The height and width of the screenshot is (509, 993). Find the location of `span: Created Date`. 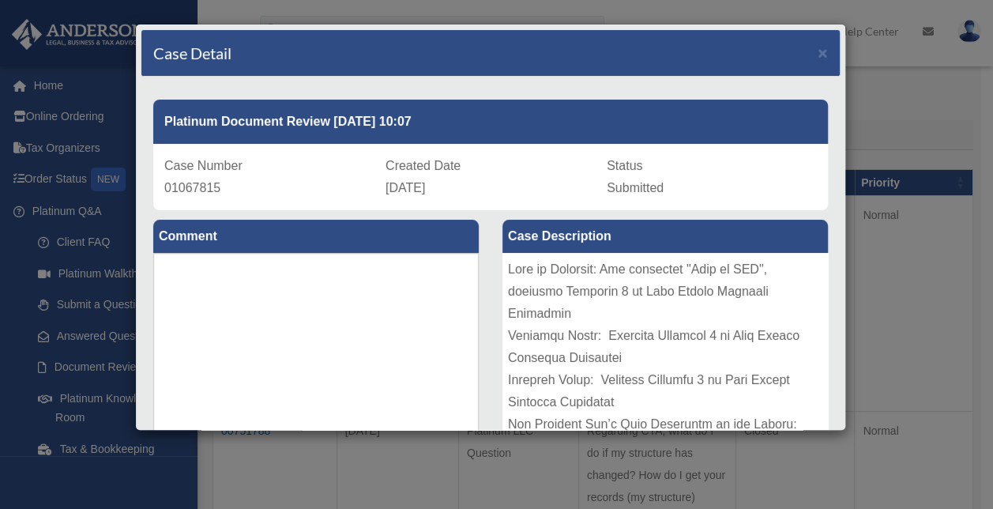

span: Created Date is located at coordinates (422, 165).